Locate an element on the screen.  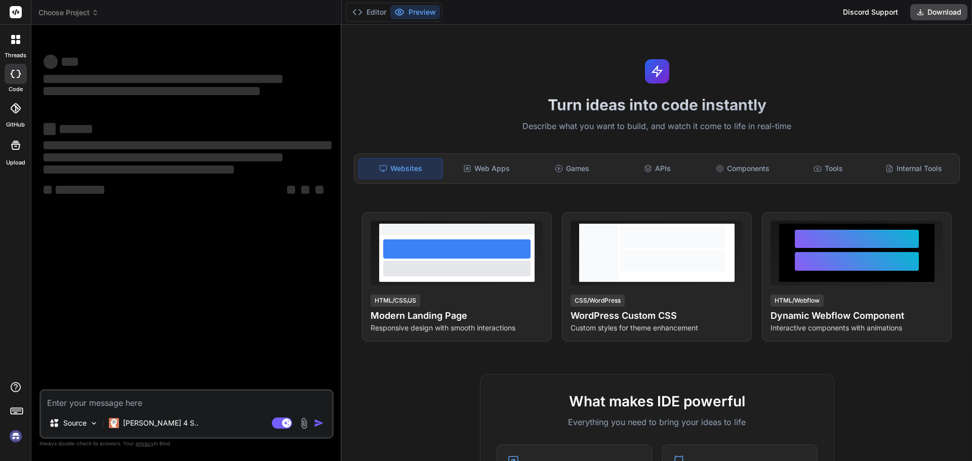
h1: Turn ideas into code instantly is located at coordinates (656, 105).